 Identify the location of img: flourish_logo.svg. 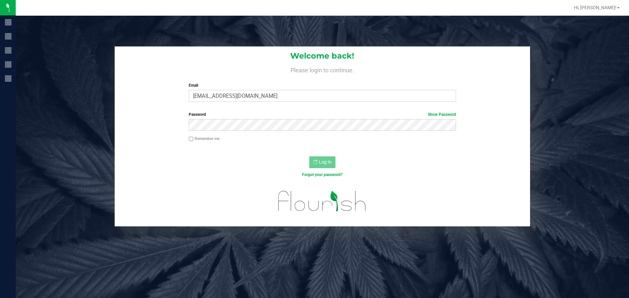
(322, 201).